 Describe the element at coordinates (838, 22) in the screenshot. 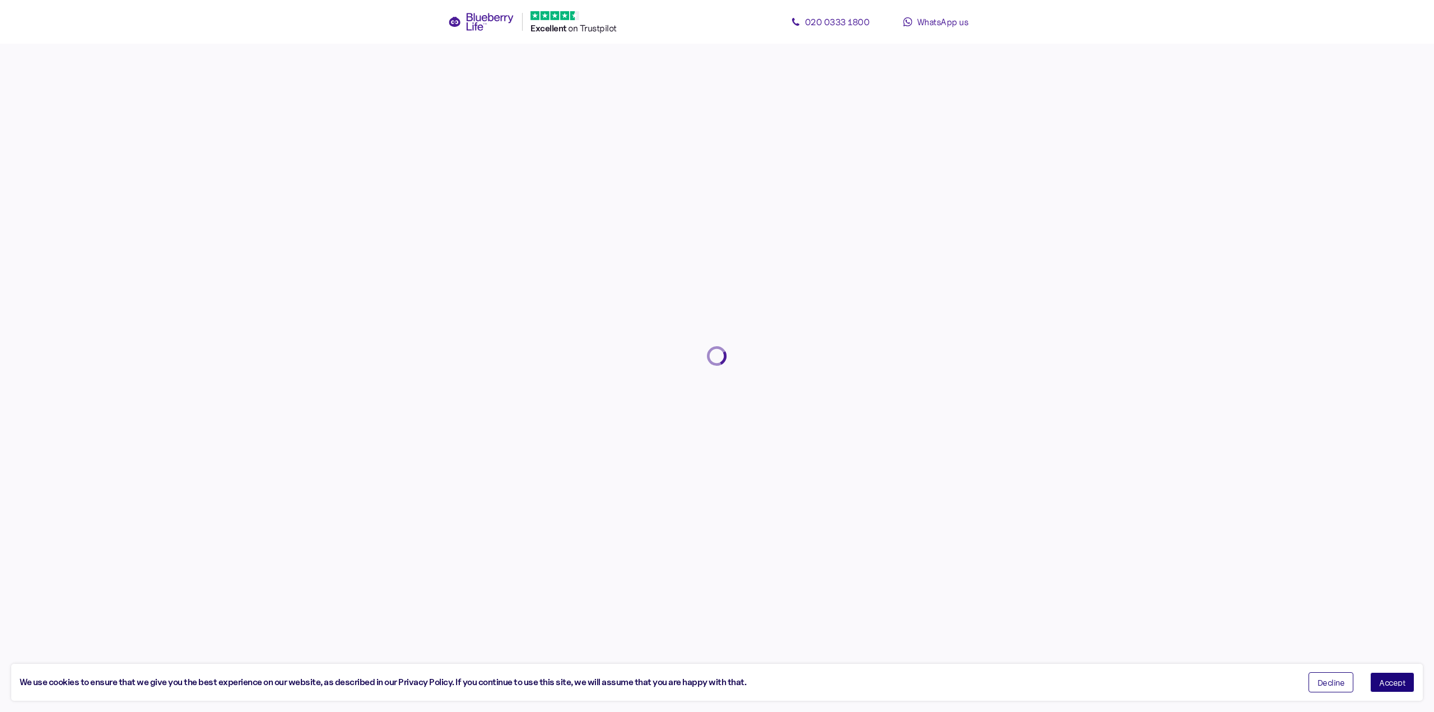

I see `span: 020 0333 1800` at that location.